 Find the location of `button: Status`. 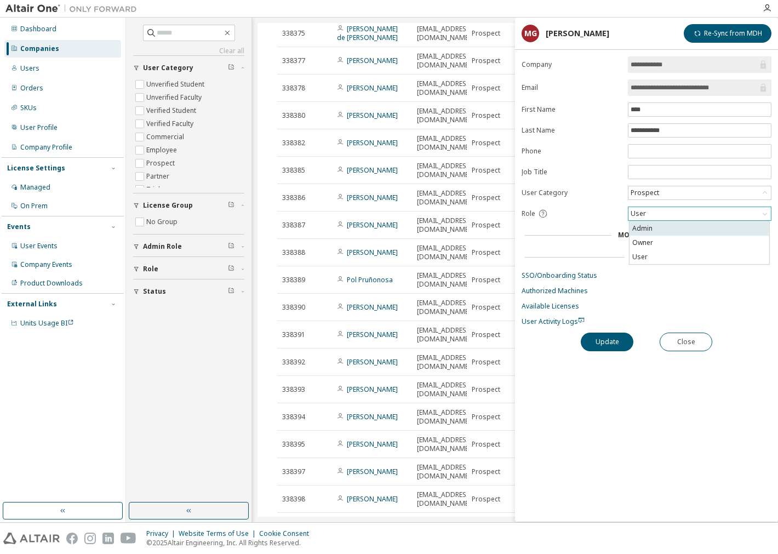

button: Status is located at coordinates (188, 291).